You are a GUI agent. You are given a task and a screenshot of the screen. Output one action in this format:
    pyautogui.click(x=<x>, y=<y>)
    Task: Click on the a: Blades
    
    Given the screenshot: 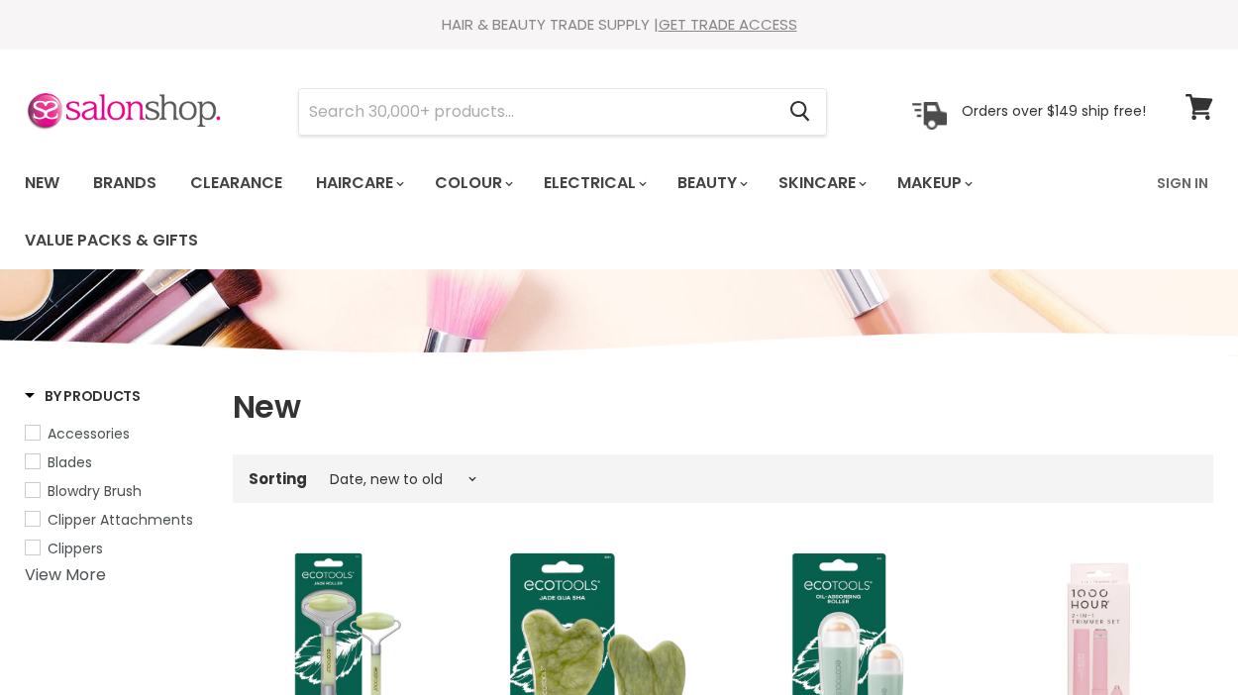 What is the action you would take?
    pyautogui.click(x=116, y=463)
    